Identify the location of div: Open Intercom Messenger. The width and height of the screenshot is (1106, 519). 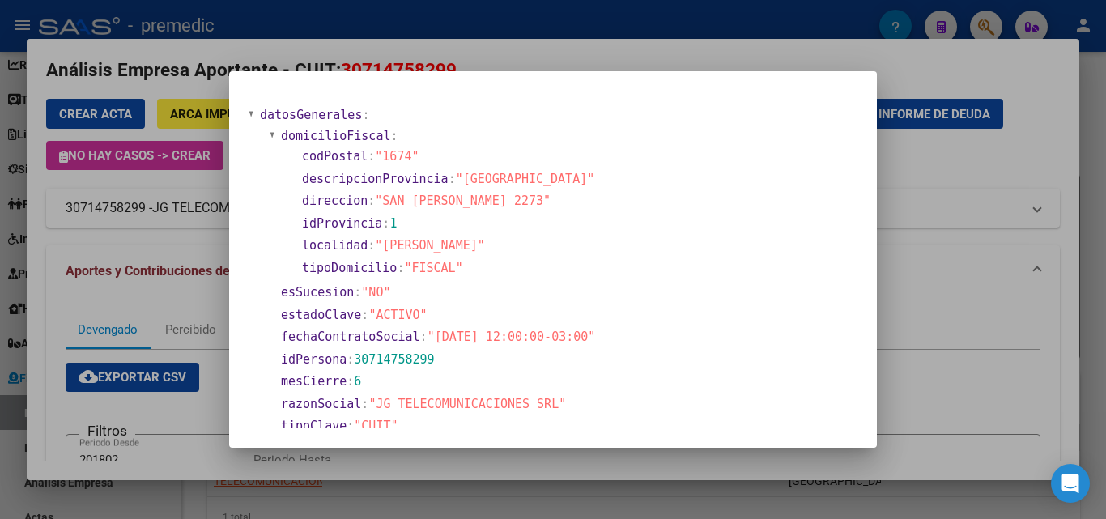
(1071, 484).